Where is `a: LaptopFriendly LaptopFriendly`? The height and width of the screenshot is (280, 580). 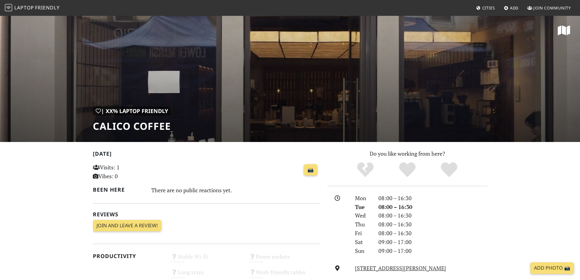 a: LaptopFriendly LaptopFriendly is located at coordinates (32, 8).